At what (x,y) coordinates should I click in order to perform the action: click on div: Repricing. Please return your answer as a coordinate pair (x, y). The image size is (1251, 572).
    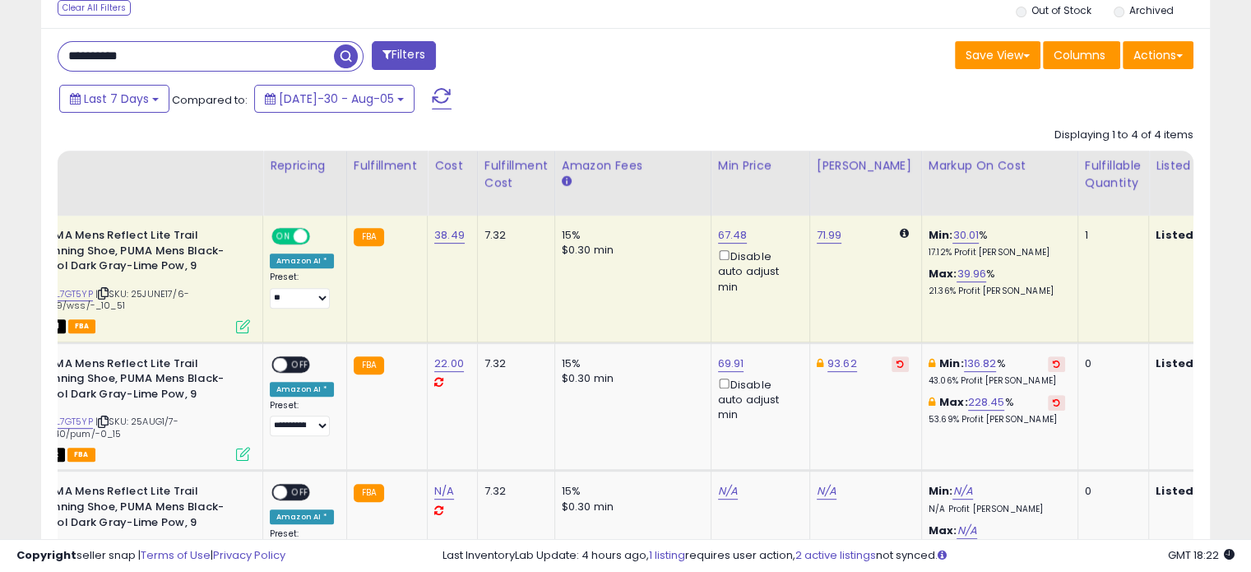
    Looking at the image, I should click on (304, 165).